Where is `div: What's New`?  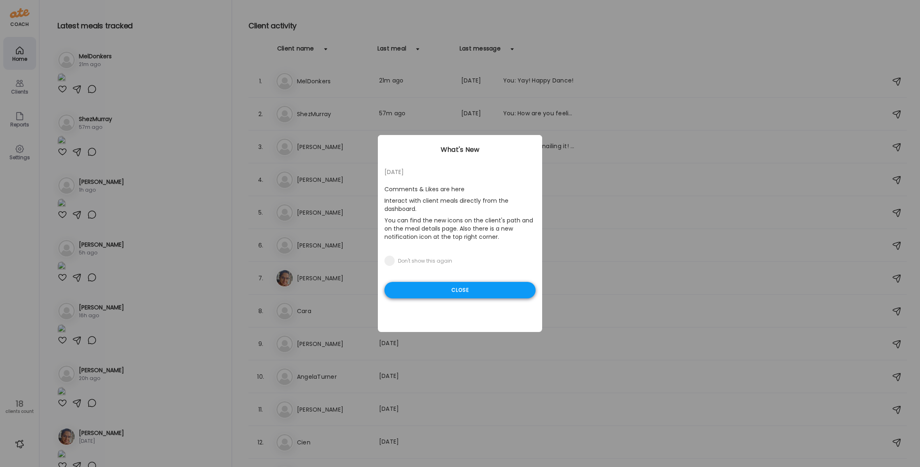
div: What's New is located at coordinates (460, 150).